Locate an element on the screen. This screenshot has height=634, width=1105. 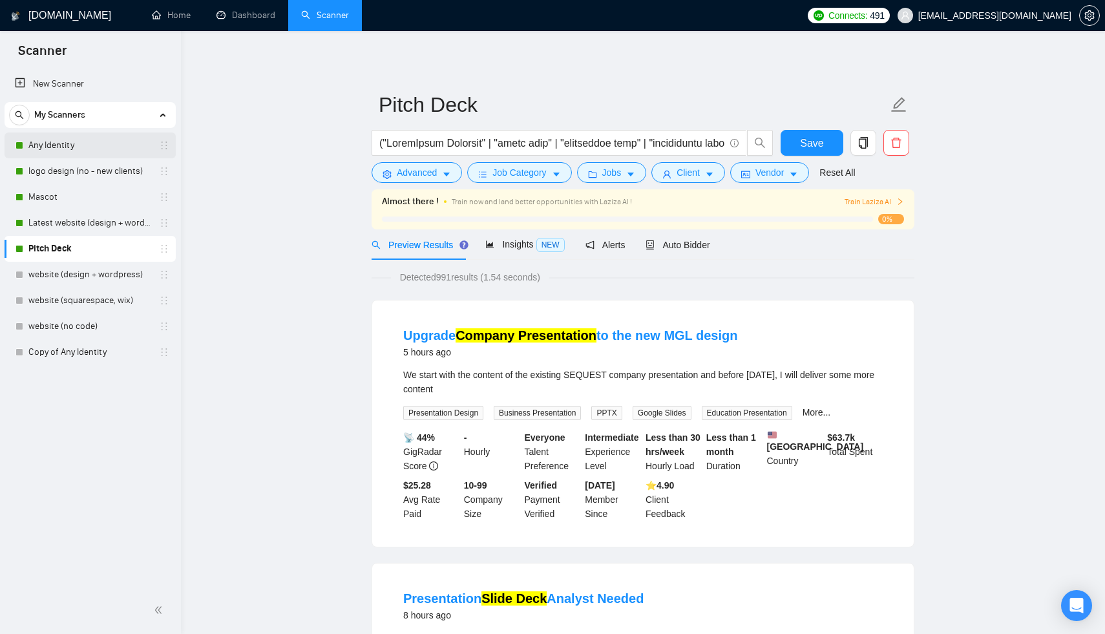
button: delete is located at coordinates (897, 143).